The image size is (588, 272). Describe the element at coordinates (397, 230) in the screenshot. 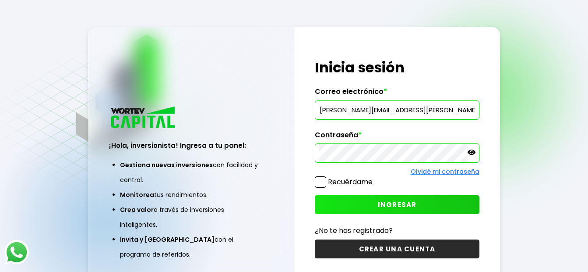

I see `p: ¿No te has registrado?` at that location.